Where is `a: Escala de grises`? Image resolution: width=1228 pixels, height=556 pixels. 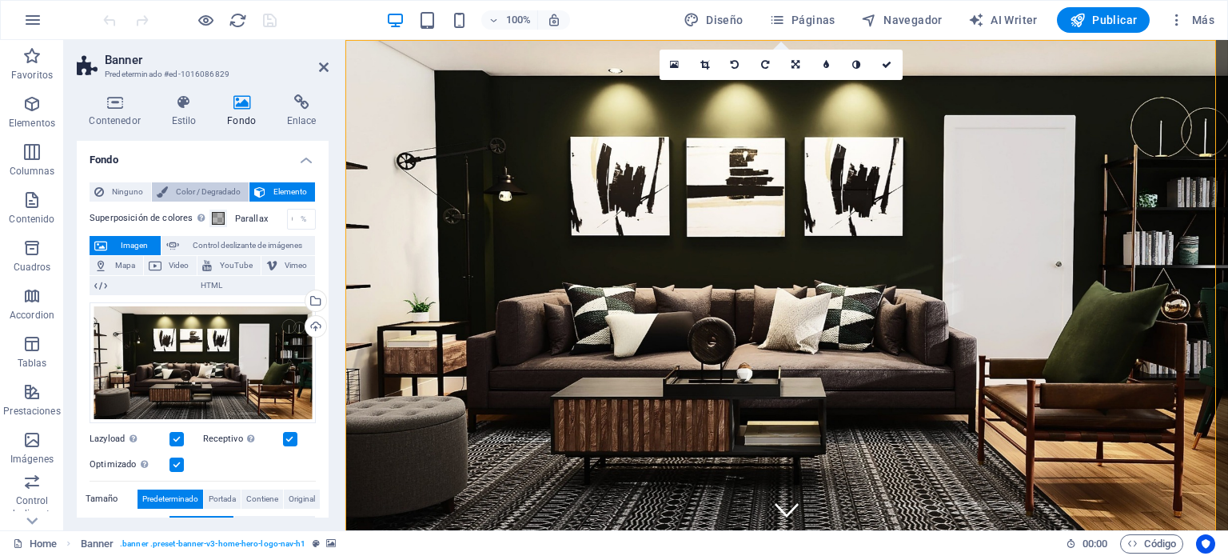 a: Escala de grises is located at coordinates (857, 65).